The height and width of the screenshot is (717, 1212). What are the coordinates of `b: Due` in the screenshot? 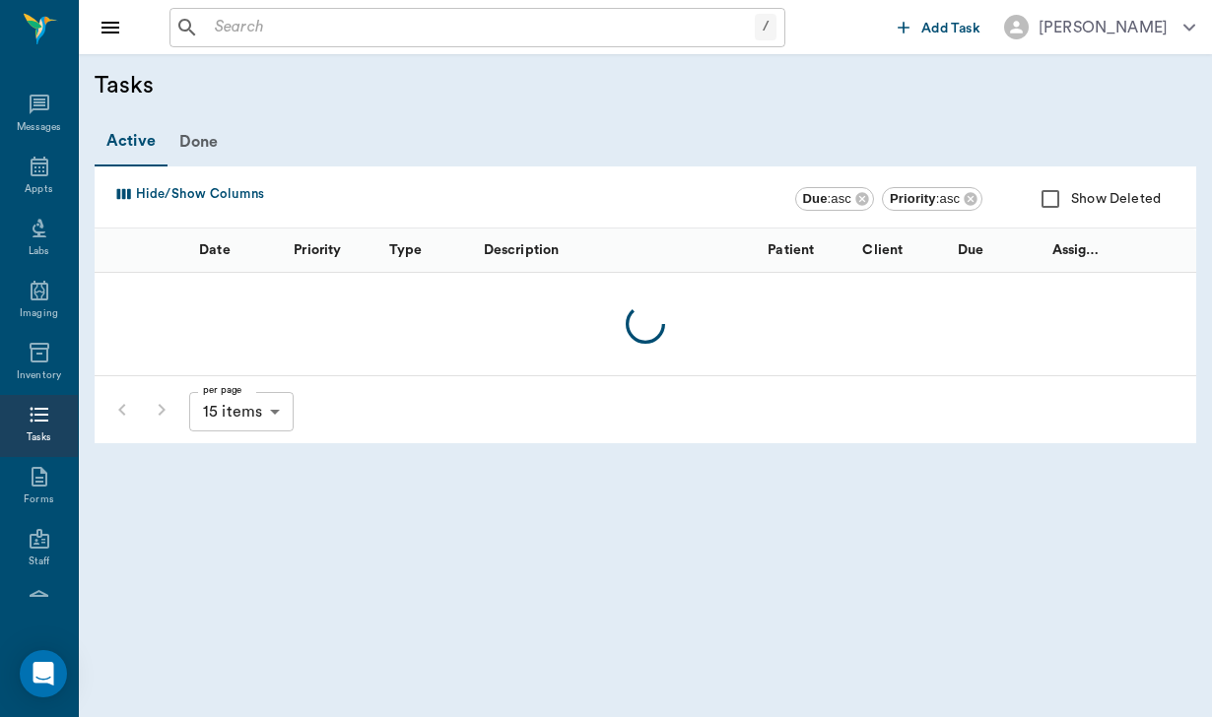 It's located at (815, 198).